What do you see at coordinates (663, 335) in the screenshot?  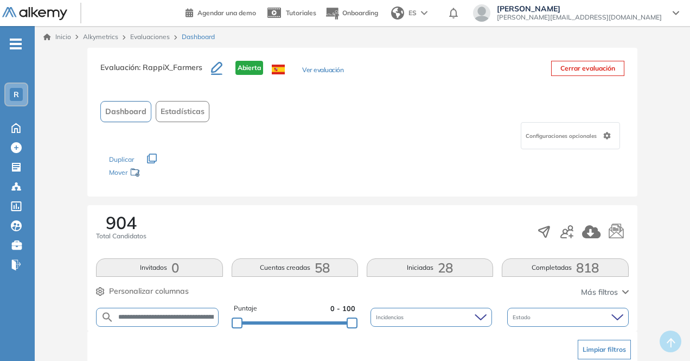 I see `div: Widget de chat` at bounding box center [663, 335].